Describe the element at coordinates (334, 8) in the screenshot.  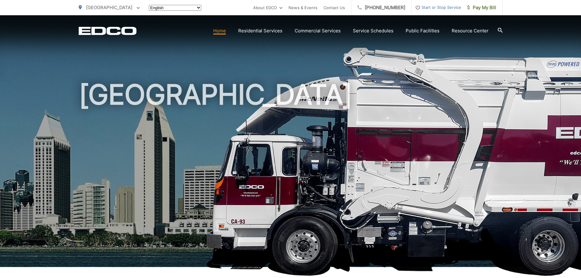
I see `a: Contact Us` at that location.